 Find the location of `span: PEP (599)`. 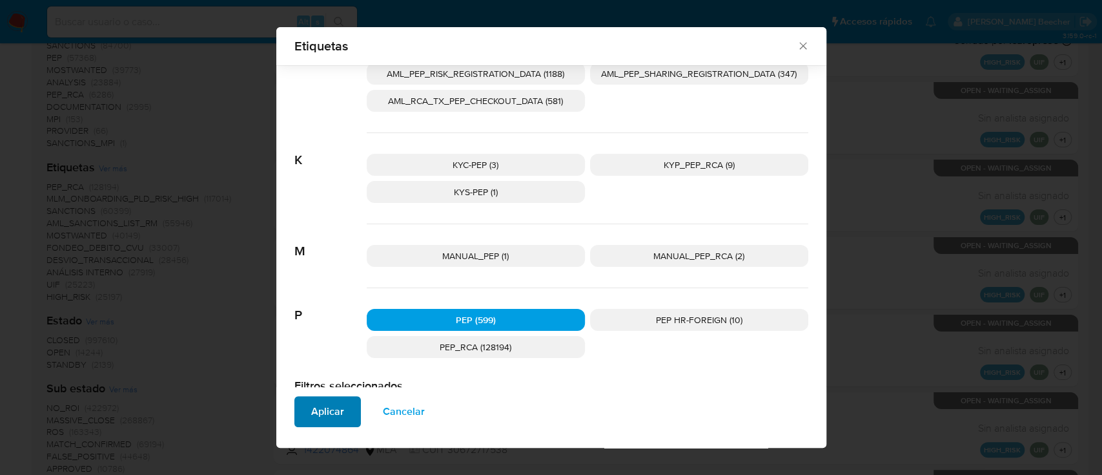

span: PEP (599) is located at coordinates (476, 320).